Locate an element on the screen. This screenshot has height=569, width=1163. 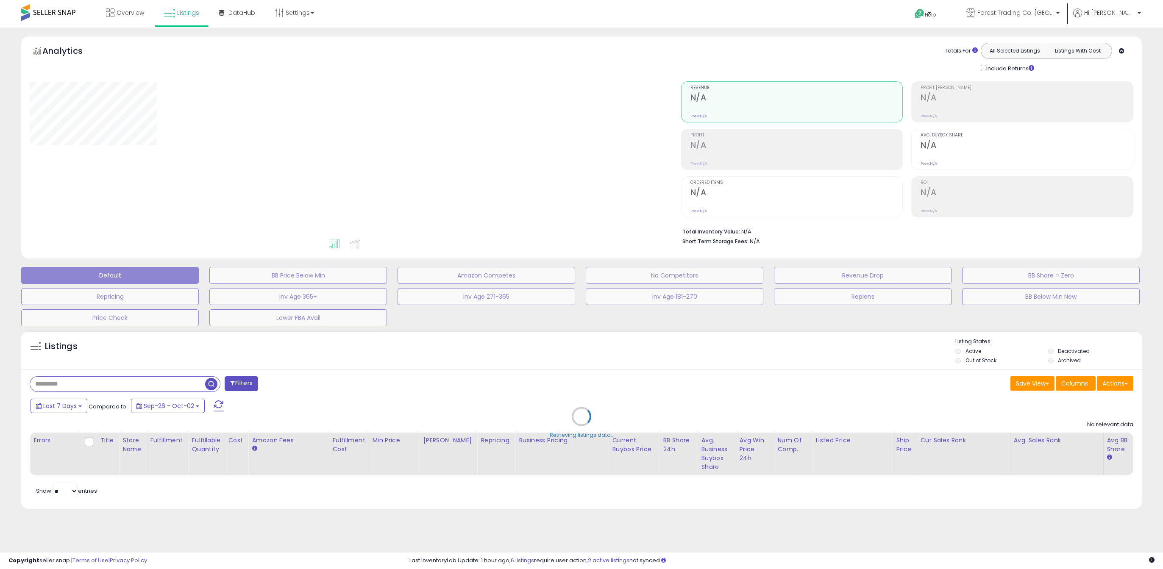
span: Help is located at coordinates (930, 14).